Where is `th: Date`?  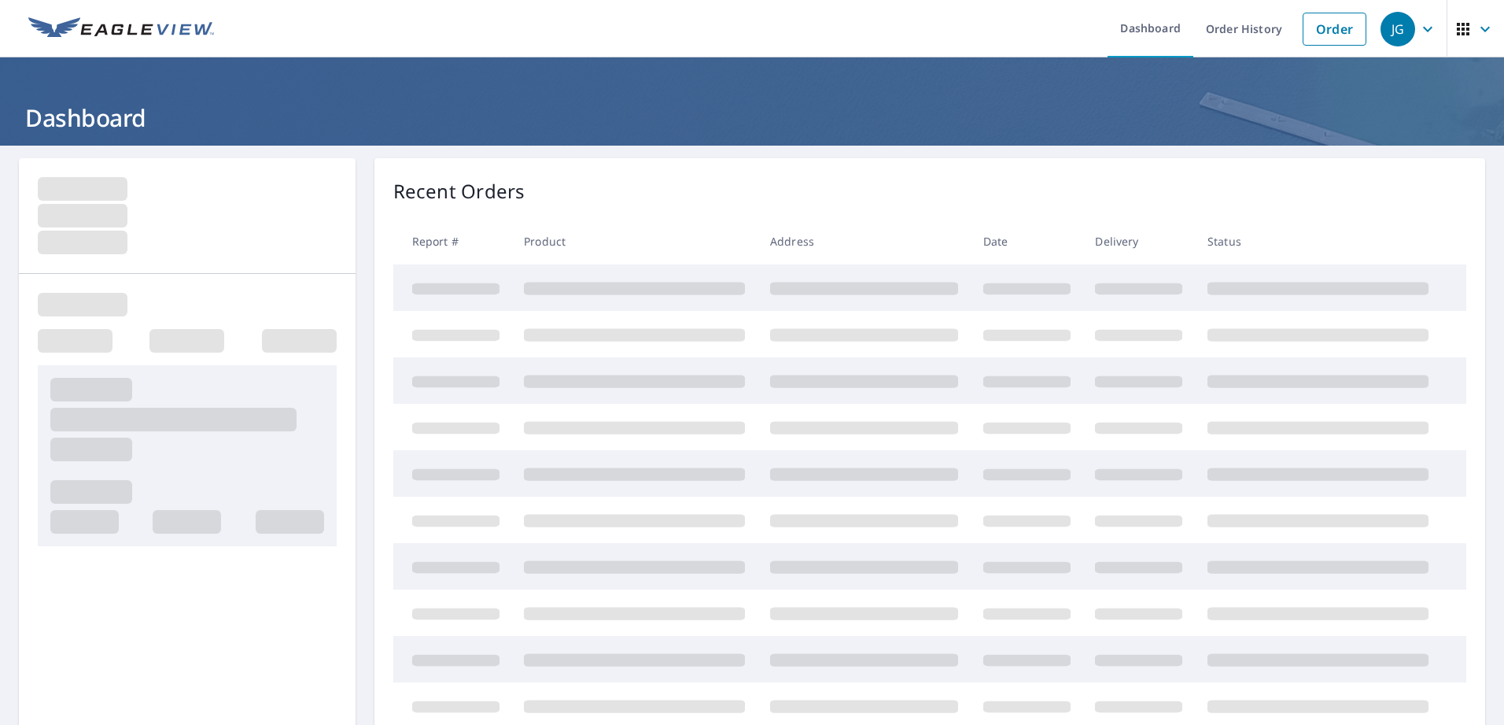
th: Date is located at coordinates (1027, 241).